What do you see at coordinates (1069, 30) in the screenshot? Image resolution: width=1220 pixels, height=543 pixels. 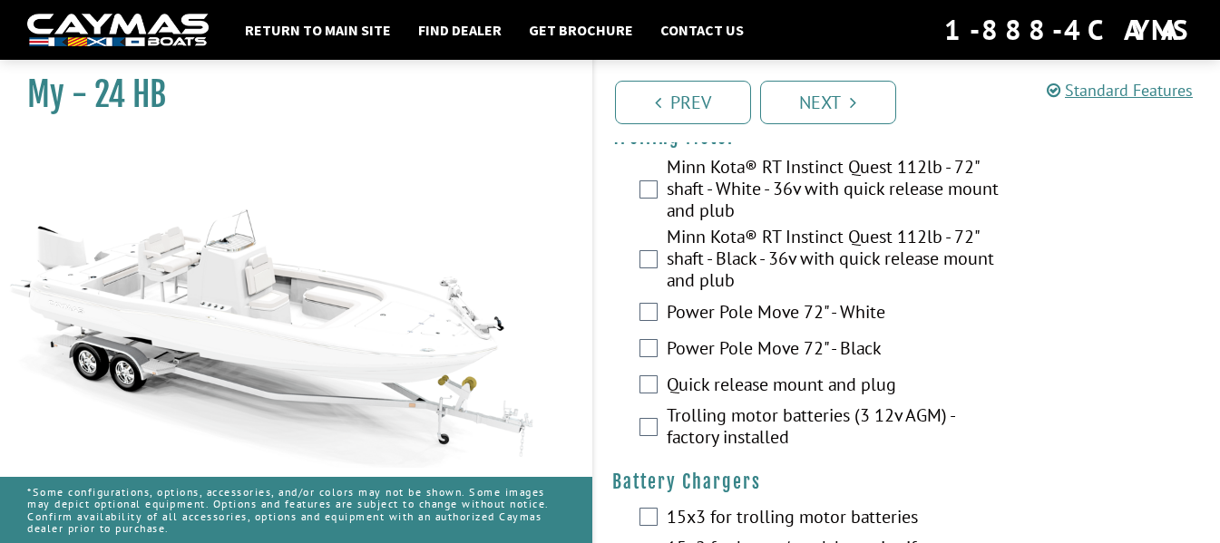 I see `div: 1-888-4CAYMAS` at bounding box center [1069, 30].